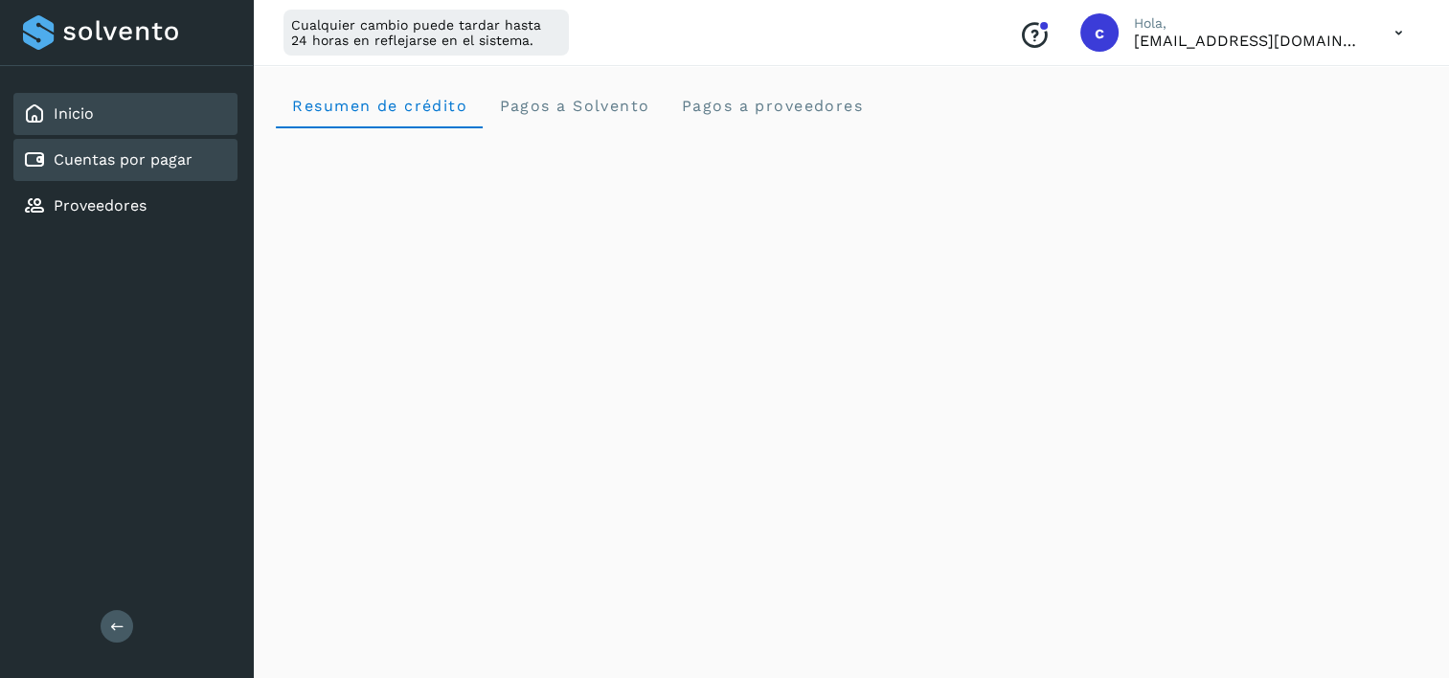 The image size is (1449, 678). What do you see at coordinates (426, 33) in the screenshot?
I see `div: Cualquier cambio puede tardar hasta 24 horas en reflejarse en el sistema.` at bounding box center [426, 33].